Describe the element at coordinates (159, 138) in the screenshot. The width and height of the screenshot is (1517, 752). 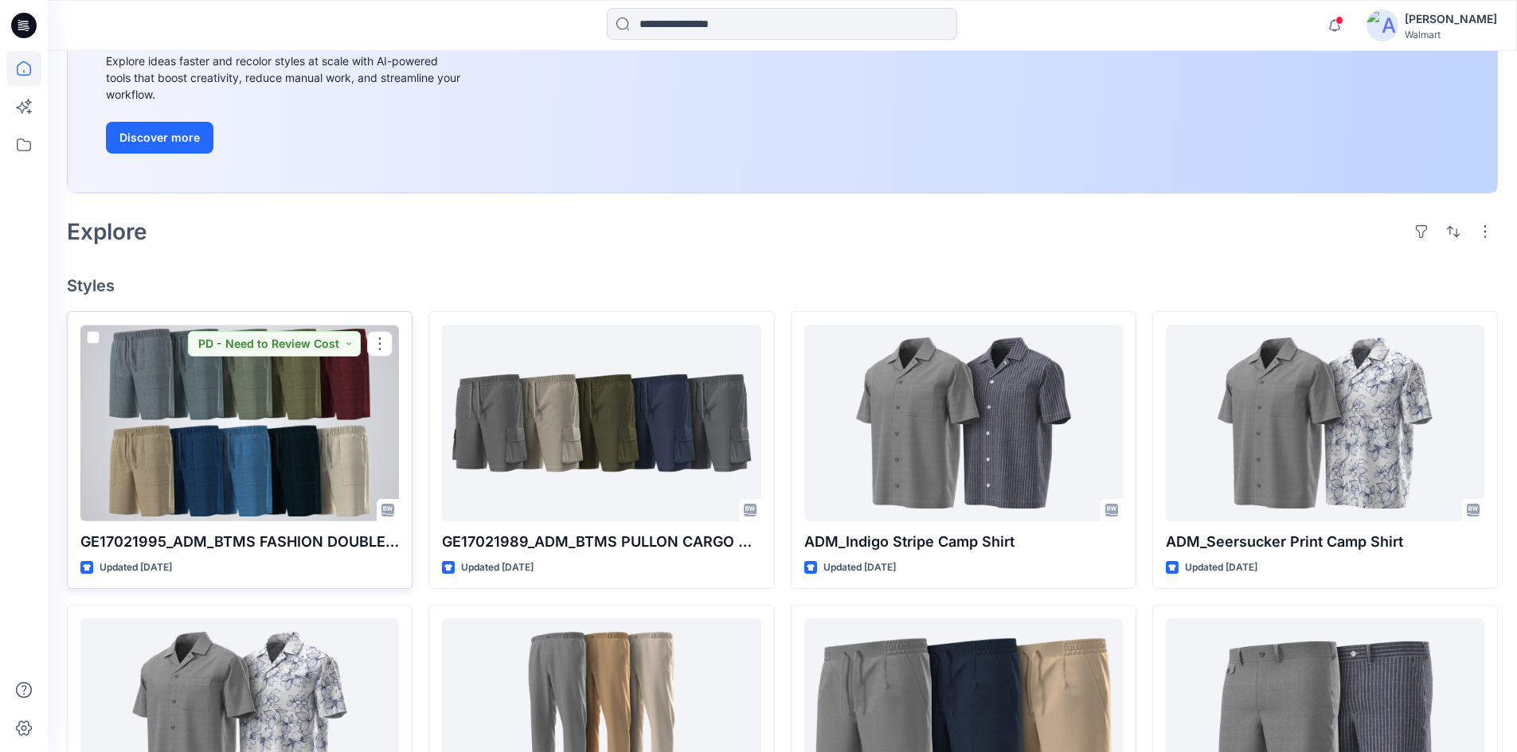
I see `button: Discover more` at that location.